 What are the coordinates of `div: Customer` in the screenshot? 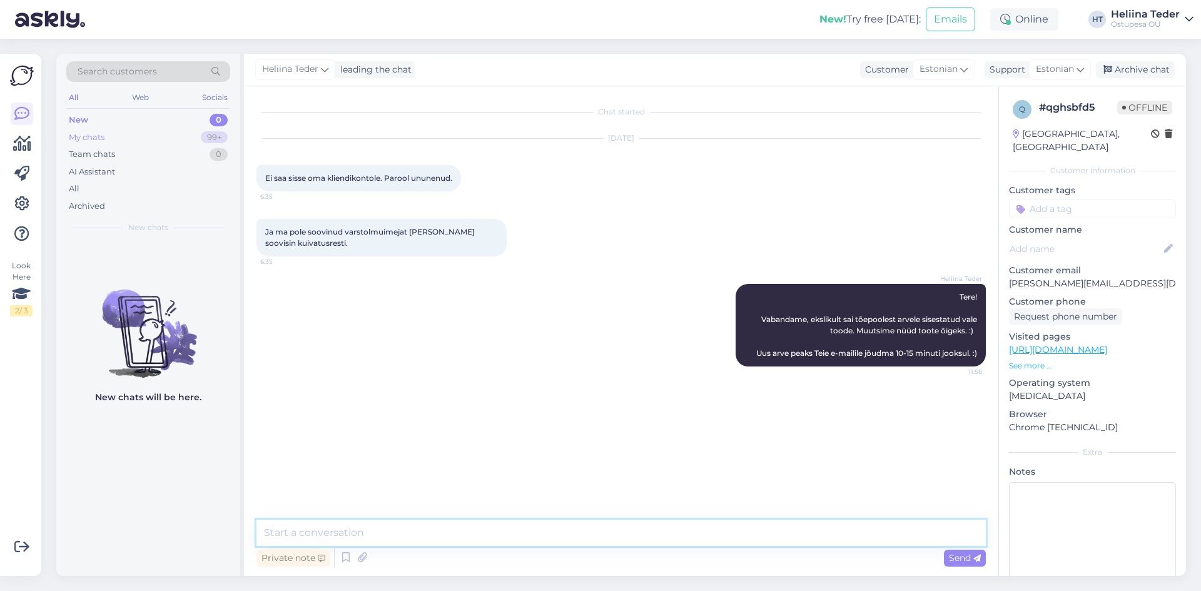 It's located at (884, 69).